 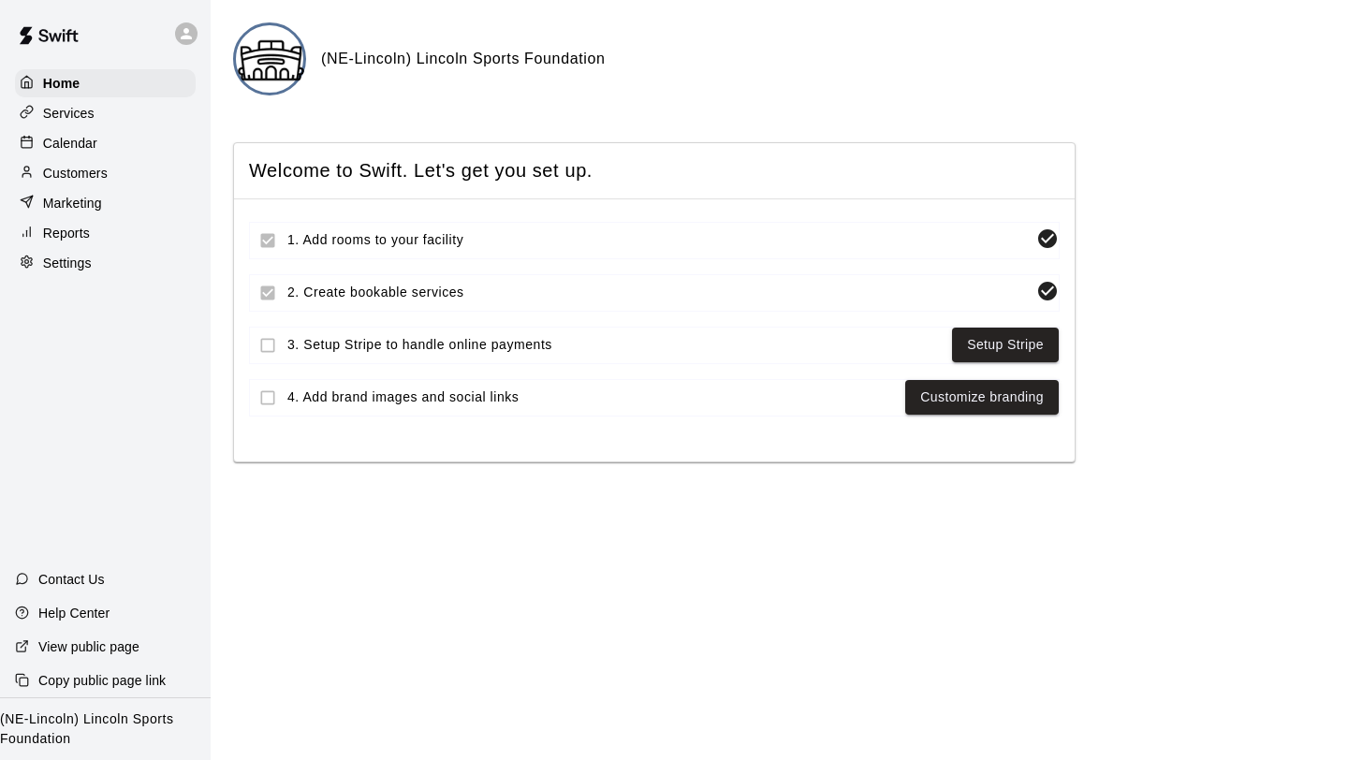 I want to click on span: Welcome to Swift. Let's get you set up., so click(x=655, y=170).